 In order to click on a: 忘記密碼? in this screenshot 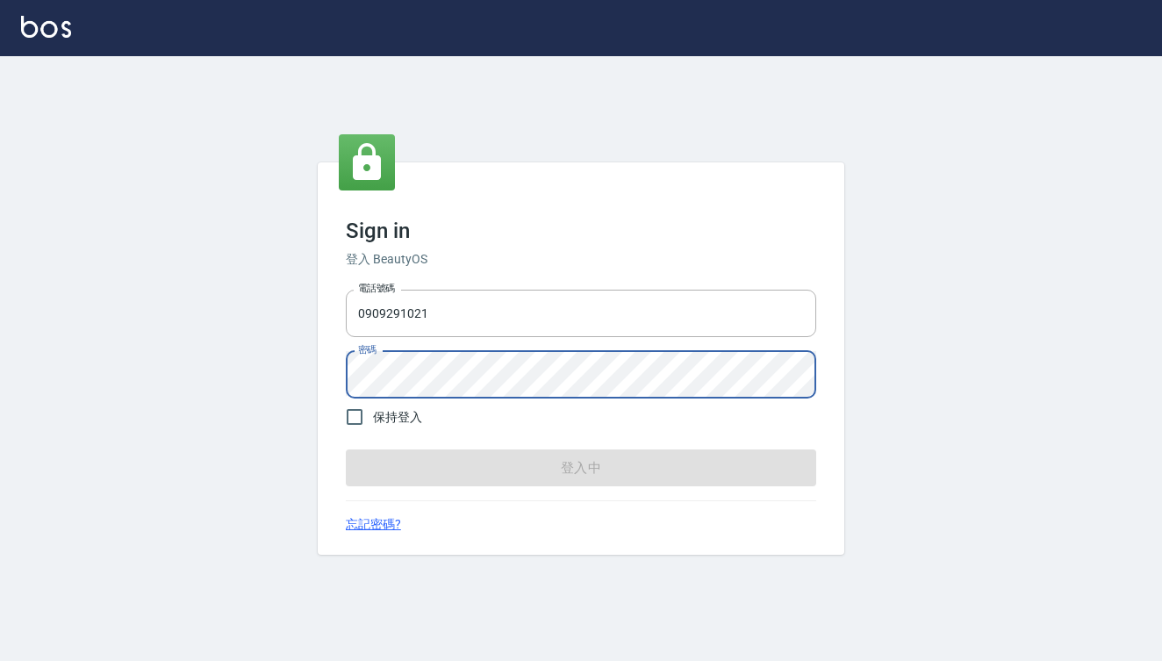, I will do `click(373, 524)`.